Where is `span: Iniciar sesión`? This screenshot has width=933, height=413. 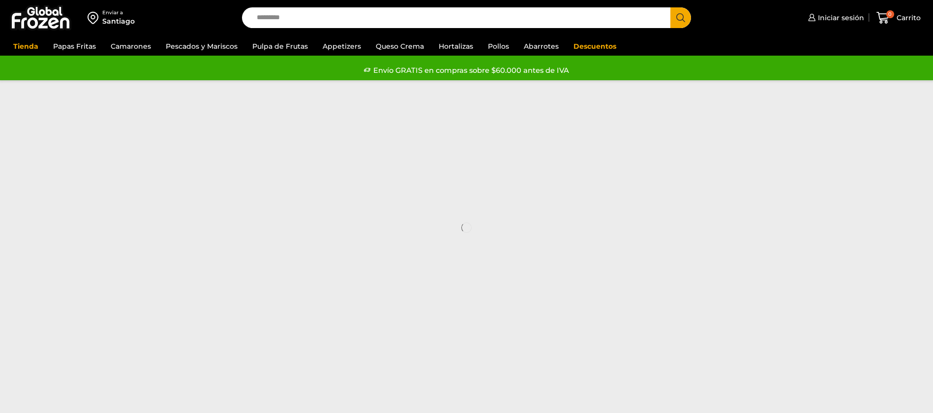
span: Iniciar sesión is located at coordinates (839, 18).